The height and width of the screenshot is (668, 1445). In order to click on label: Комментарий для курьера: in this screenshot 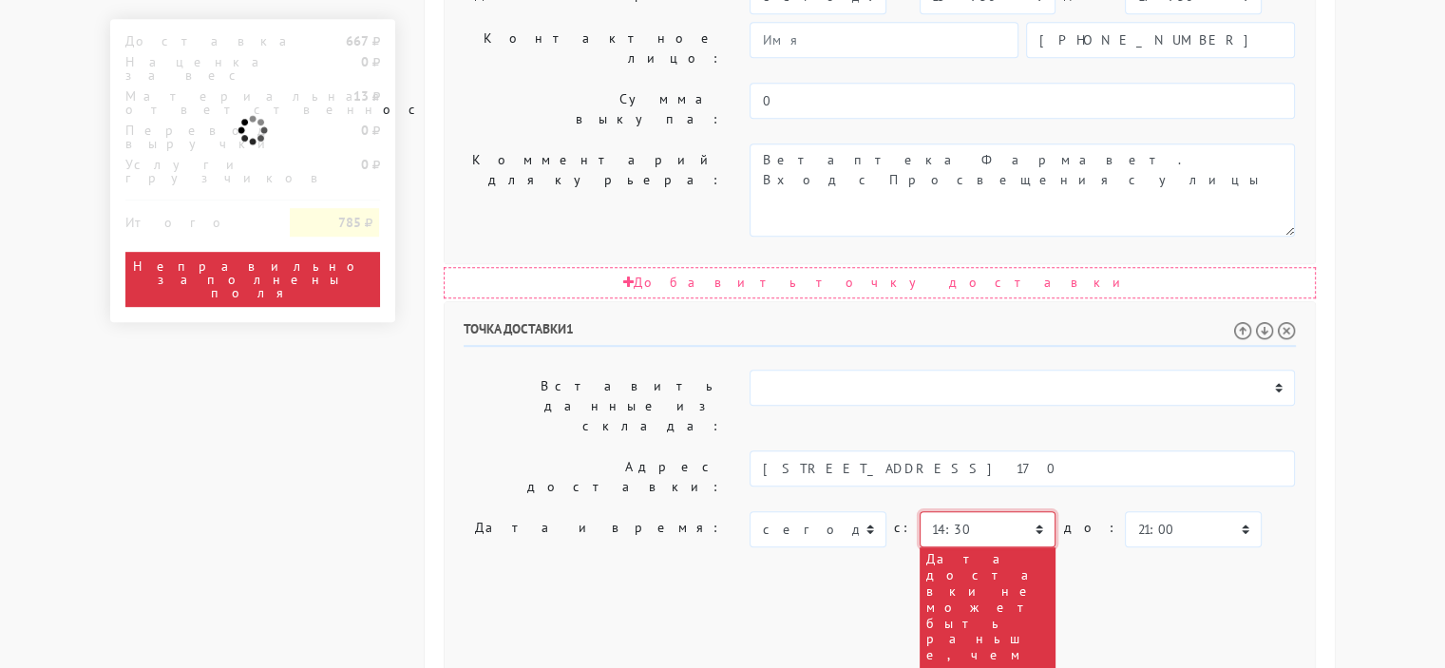, I will do `click(593, 190)`.